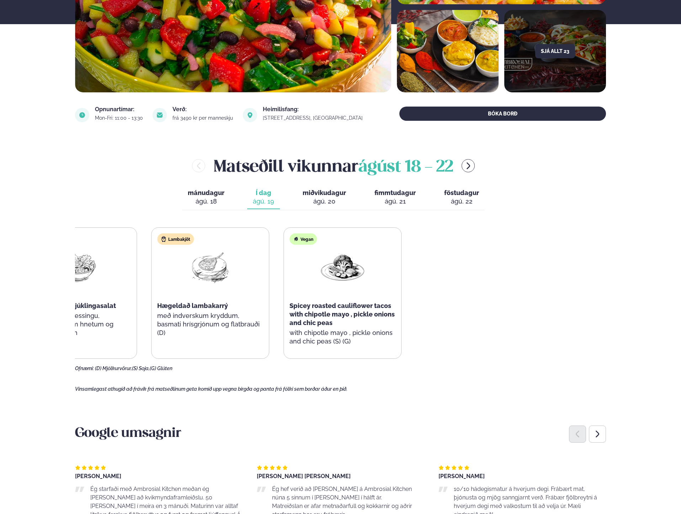  I want to click on div: Vegan, so click(303, 239).